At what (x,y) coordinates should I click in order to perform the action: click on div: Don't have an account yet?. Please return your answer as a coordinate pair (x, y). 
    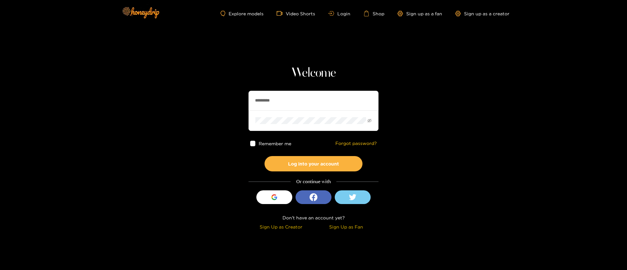
    Looking at the image, I should click on (314, 218).